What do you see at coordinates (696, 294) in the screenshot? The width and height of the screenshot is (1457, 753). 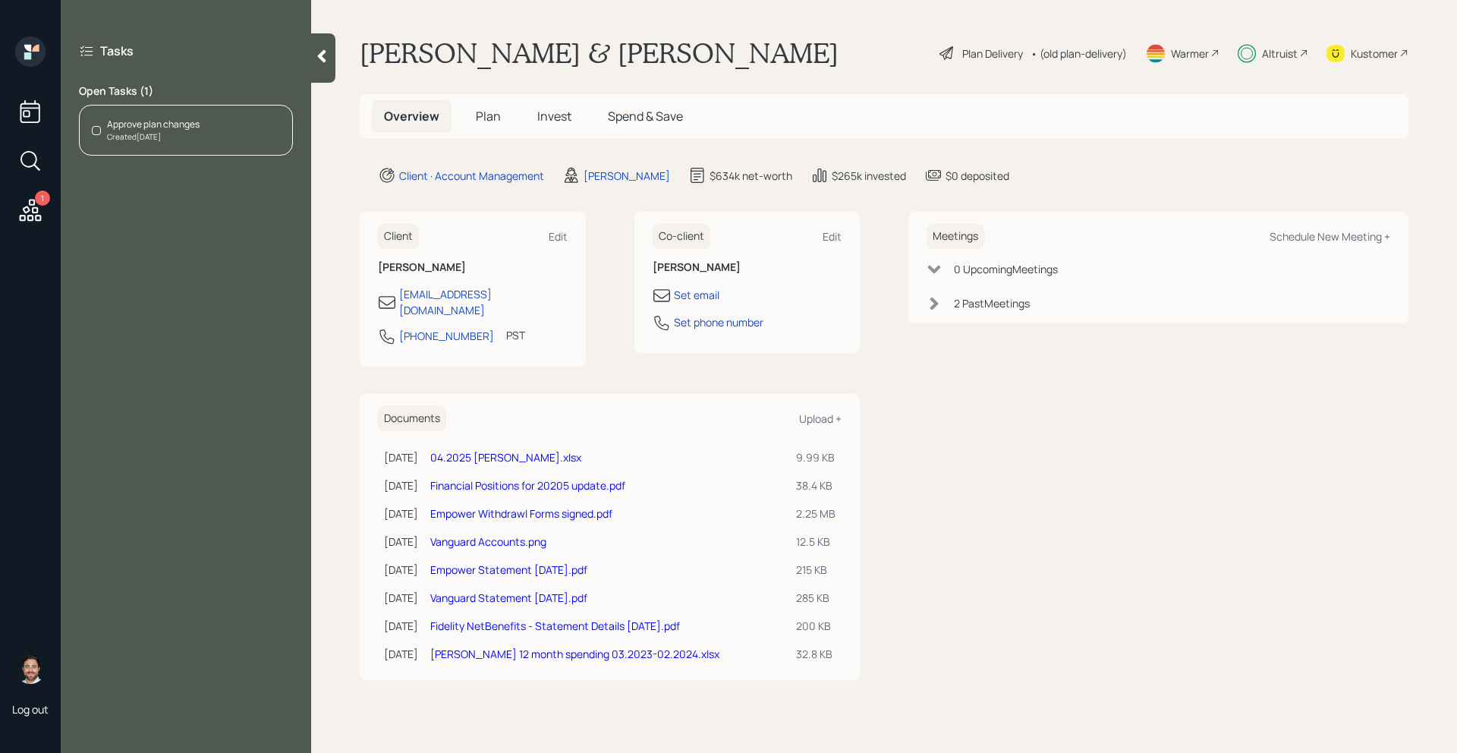 I see `div: Set email` at bounding box center [696, 294].